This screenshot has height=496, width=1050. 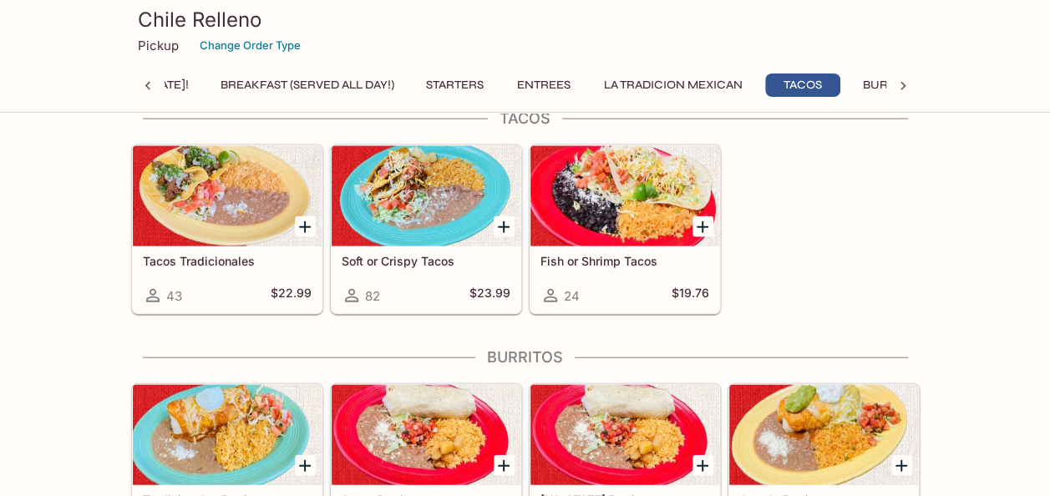 What do you see at coordinates (504, 226) in the screenshot?
I see `button: Add Soft or Crispy Tacos` at bounding box center [504, 226].